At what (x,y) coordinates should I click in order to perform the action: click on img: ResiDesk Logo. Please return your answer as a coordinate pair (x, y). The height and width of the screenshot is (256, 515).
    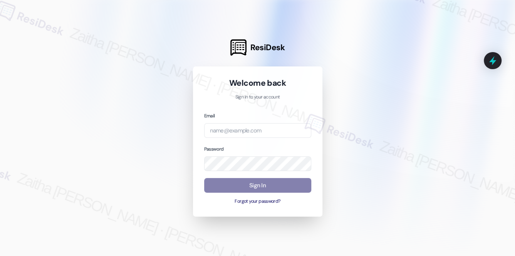
    Looking at the image, I should click on (239, 47).